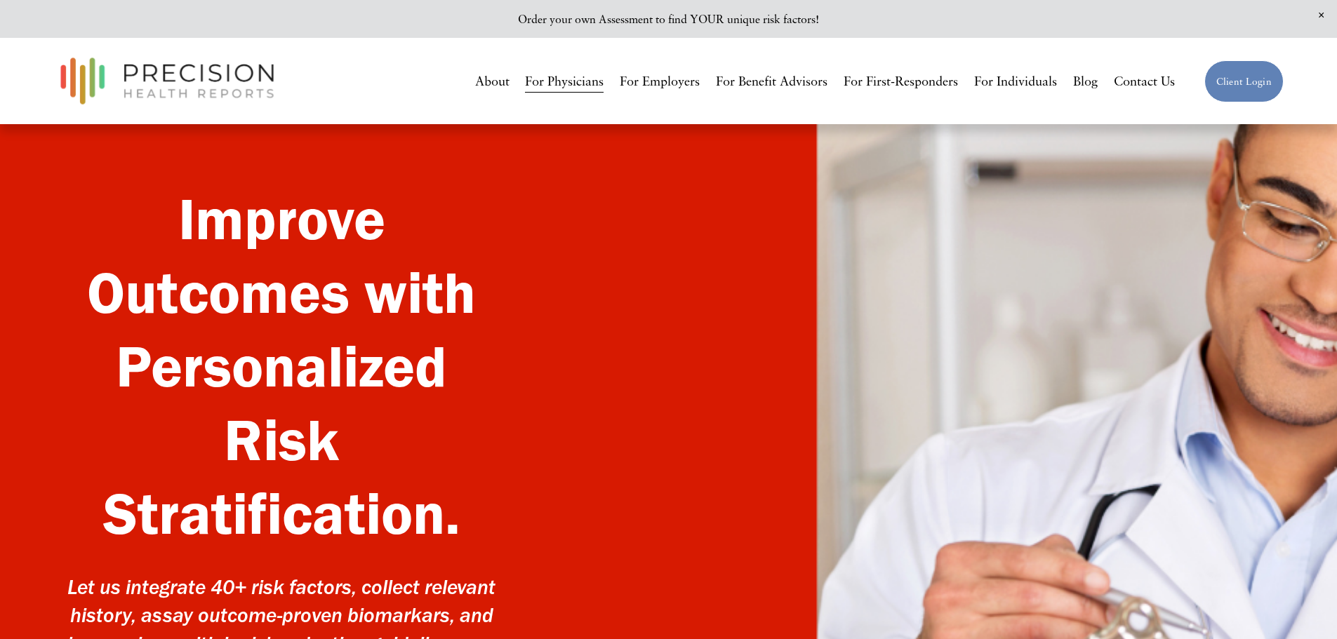 This screenshot has height=639, width=1337. Describe the element at coordinates (167, 81) in the screenshot. I see `img: Precision Health Reports` at that location.